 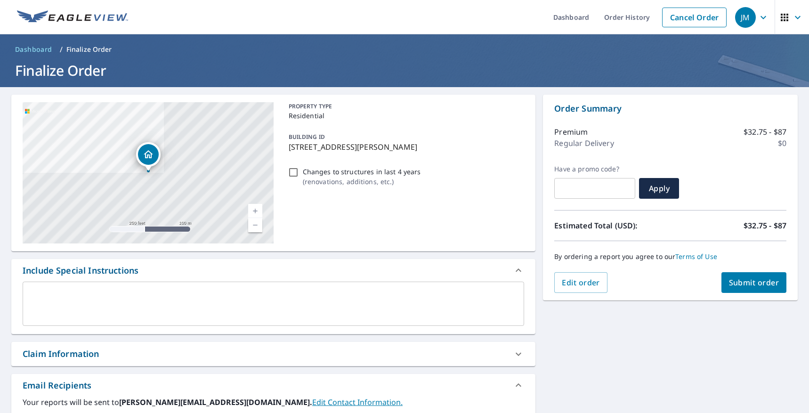 What do you see at coordinates (612, 225) in the screenshot?
I see `p: Estimated Total (USD):` at bounding box center [612, 225].